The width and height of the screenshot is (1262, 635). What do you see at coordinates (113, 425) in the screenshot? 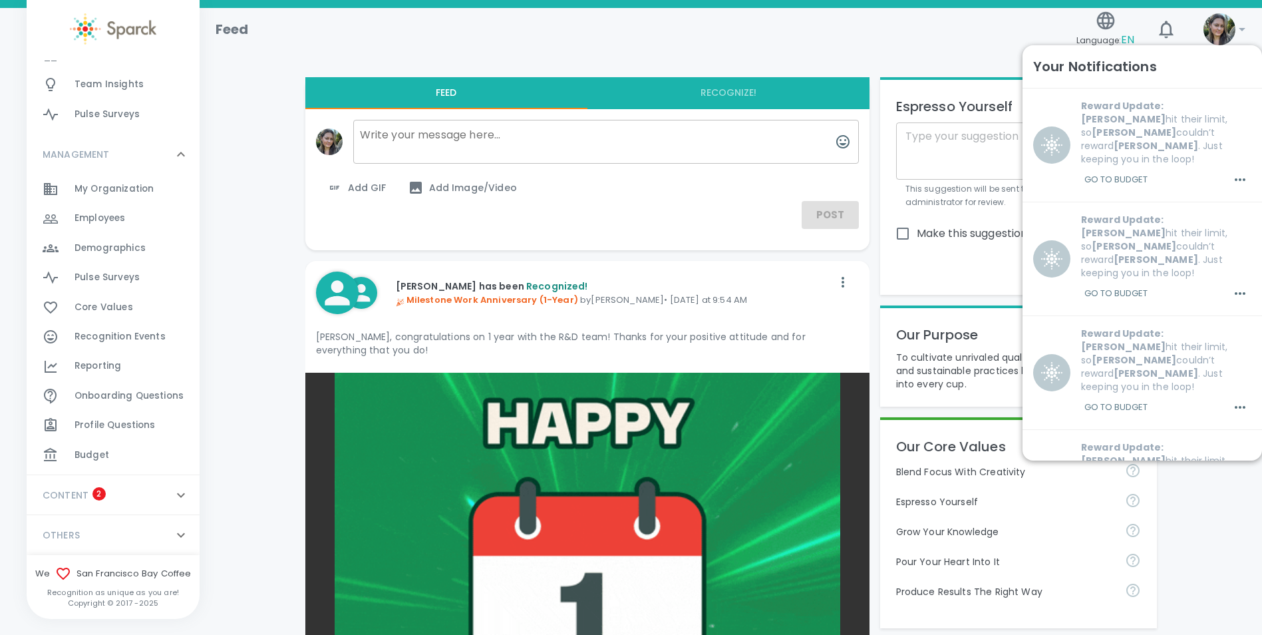
I see `div: Profile Questions` at bounding box center [113, 425].